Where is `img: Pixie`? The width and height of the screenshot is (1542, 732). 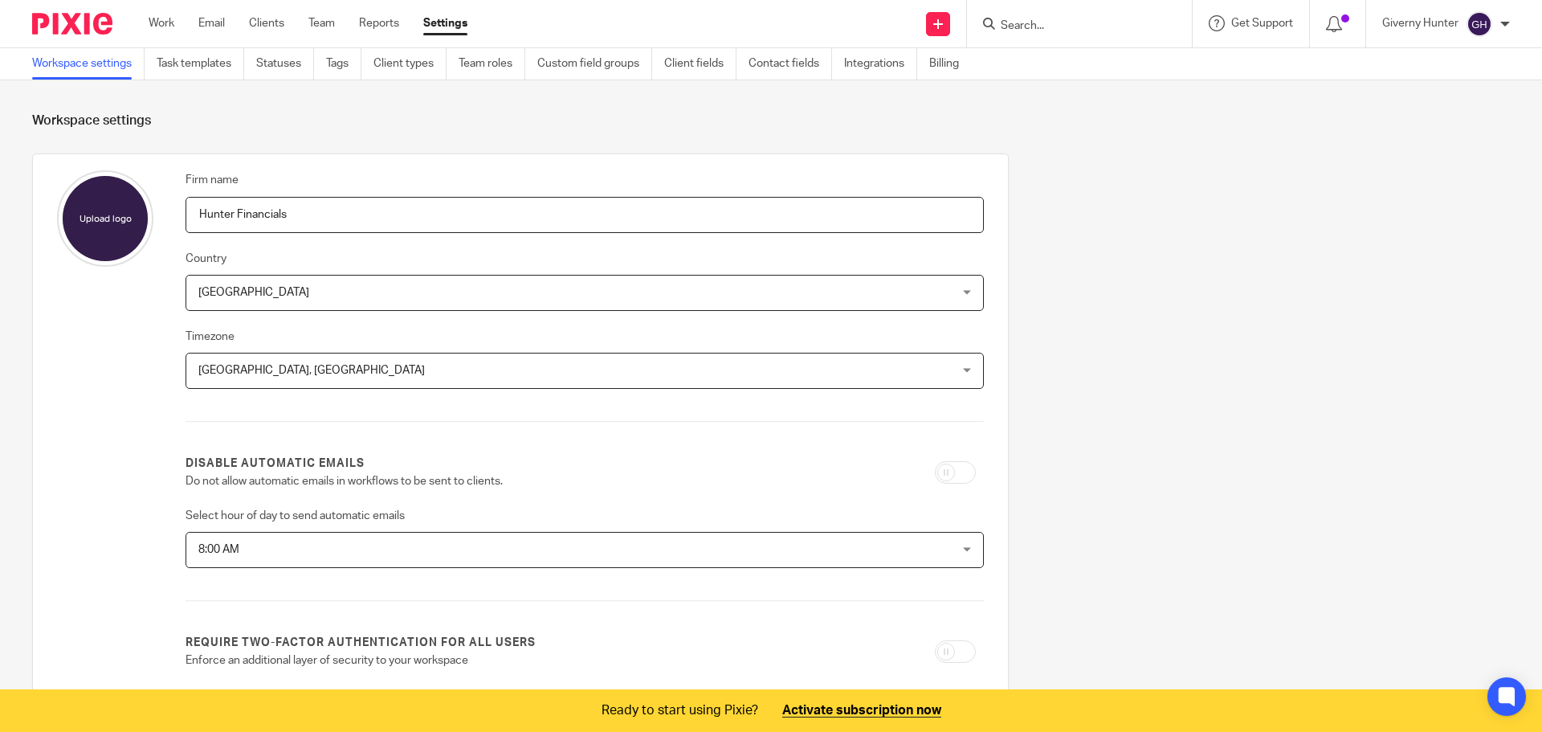 img: Pixie is located at coordinates (72, 23).